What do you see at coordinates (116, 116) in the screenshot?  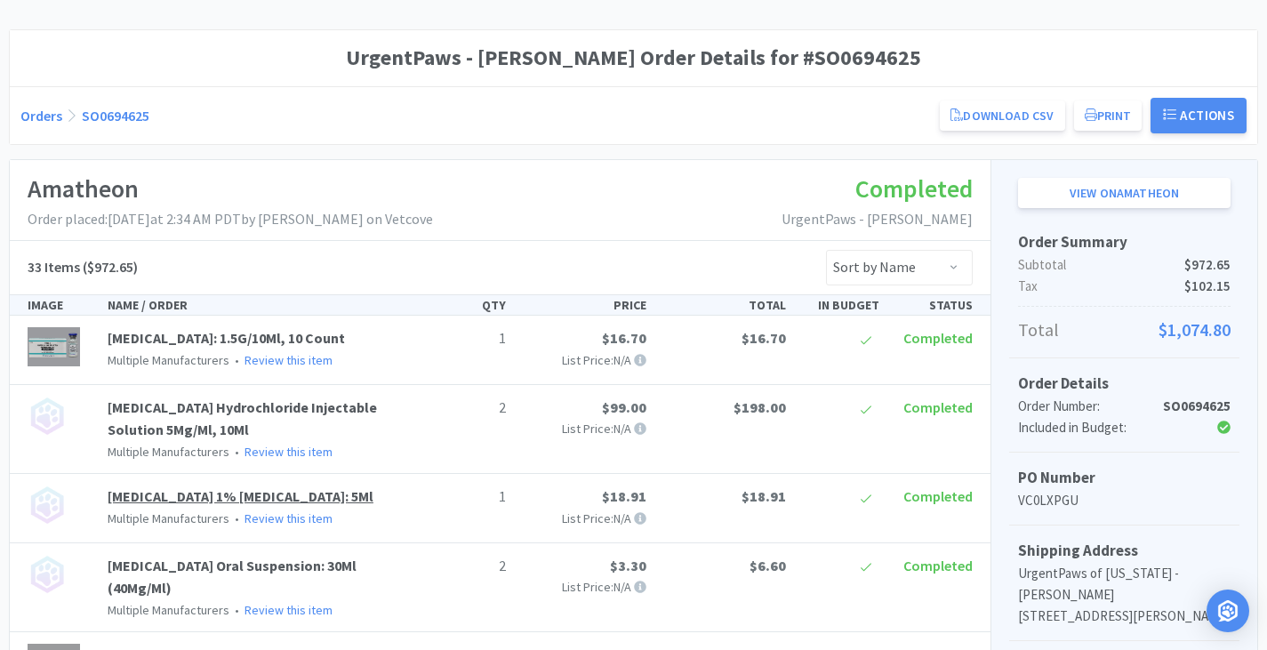 I see `a: SO0694625` at bounding box center [116, 116].